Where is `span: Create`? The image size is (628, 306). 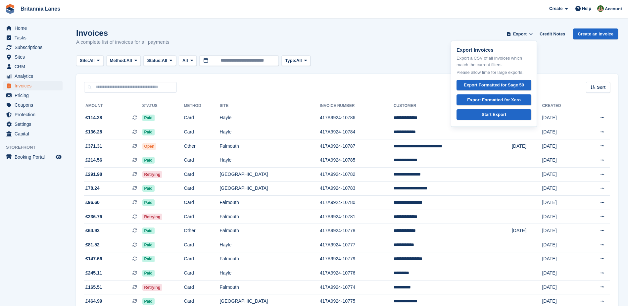
span: Create is located at coordinates (556, 9).